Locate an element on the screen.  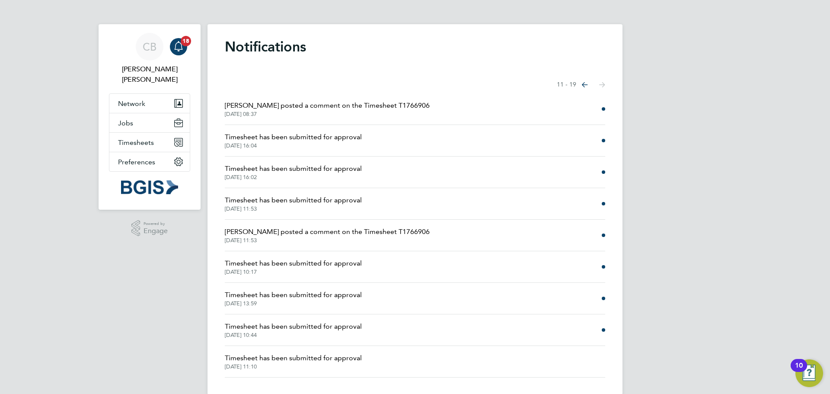
div: 10 is located at coordinates (799, 371).